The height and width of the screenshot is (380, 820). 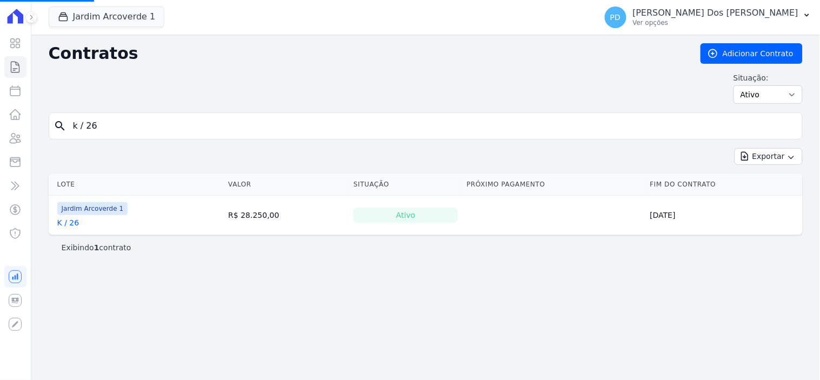 What do you see at coordinates (60, 126) in the screenshot?
I see `i: search` at bounding box center [60, 126].